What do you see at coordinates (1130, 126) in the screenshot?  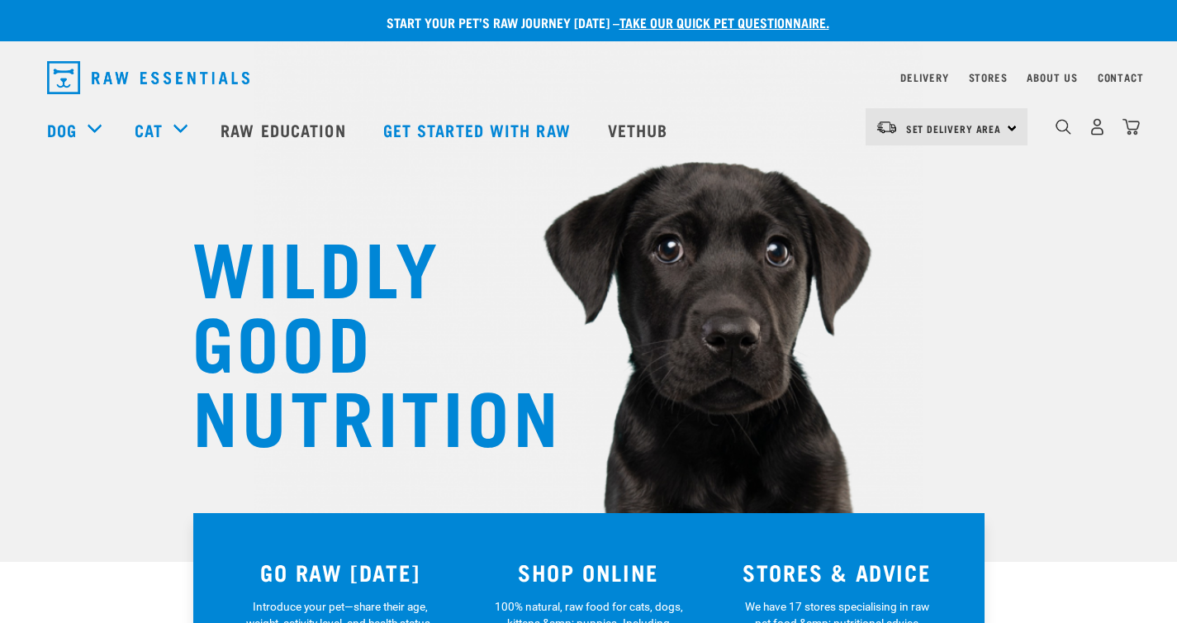 I see `img: home-icon@2x.png` at bounding box center [1130, 126].